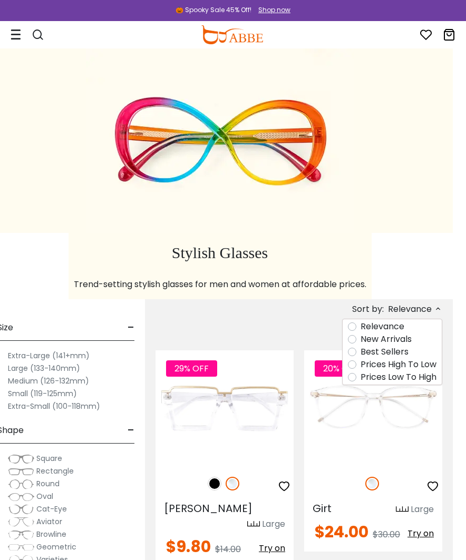 This screenshot has width=466, height=560. Describe the element at coordinates (21, 509) in the screenshot. I see `img: Cat-Eye.png` at that location.